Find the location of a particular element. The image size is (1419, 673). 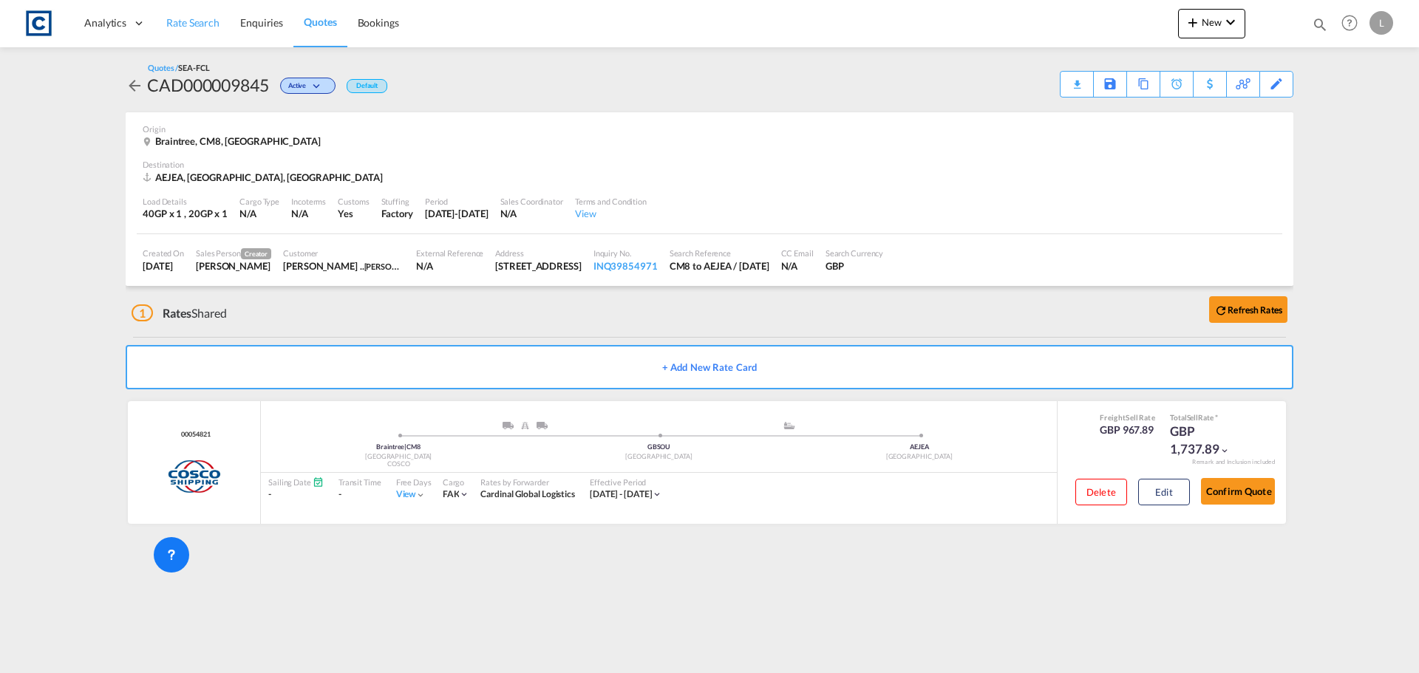

div: Destination is located at coordinates (709, 164).